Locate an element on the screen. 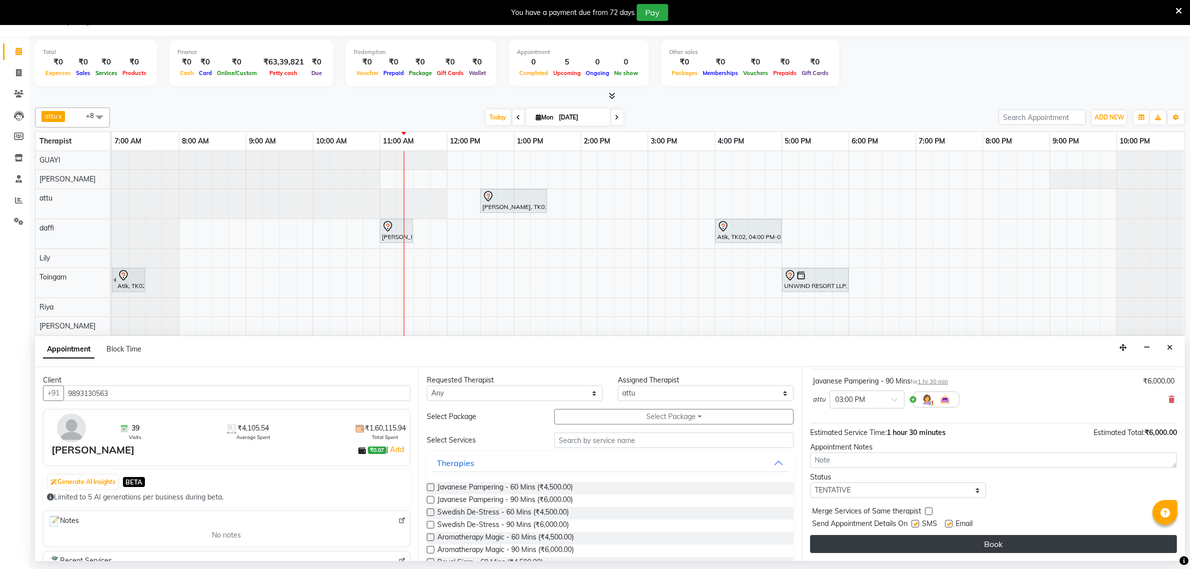 This screenshot has width=1190, height=569. a: 9:00 PM is located at coordinates (1066, 141).